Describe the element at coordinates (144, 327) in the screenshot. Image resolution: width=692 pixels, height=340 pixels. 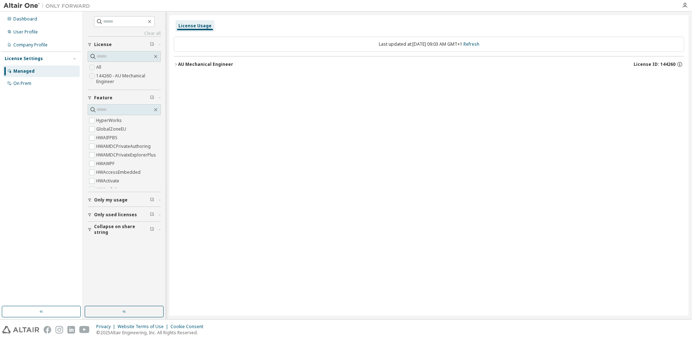
I see `div: Website Terms of Use` at that location.